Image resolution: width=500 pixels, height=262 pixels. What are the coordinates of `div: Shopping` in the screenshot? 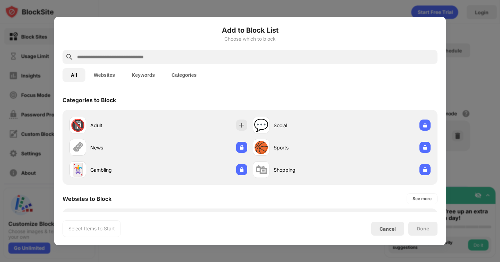 It's located at (307, 169).